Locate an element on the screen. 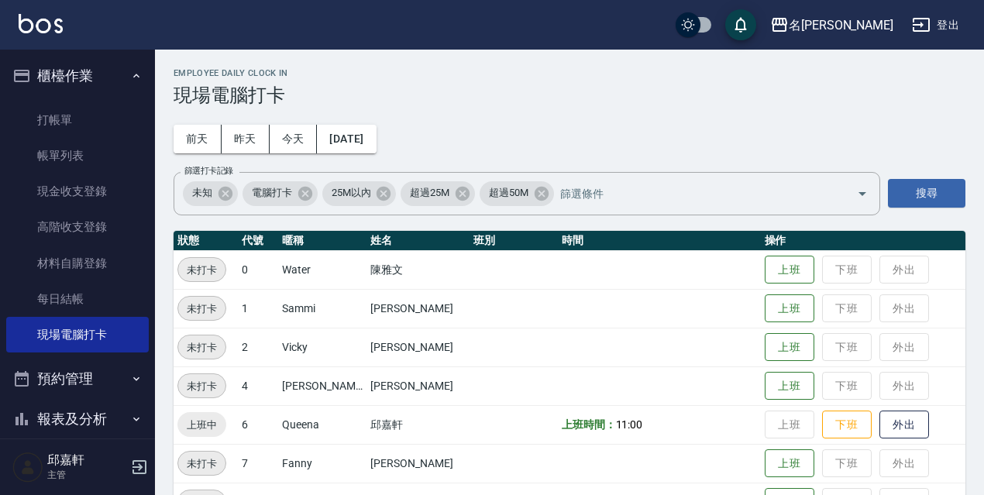 This screenshot has width=984, height=495. button: 預約管理 is located at coordinates (77, 379).